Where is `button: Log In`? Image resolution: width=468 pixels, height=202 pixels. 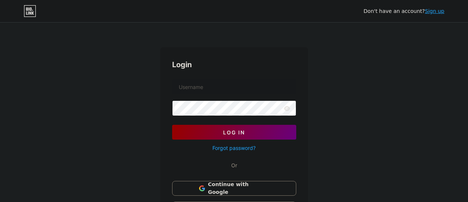
button: Log In is located at coordinates (234, 132).